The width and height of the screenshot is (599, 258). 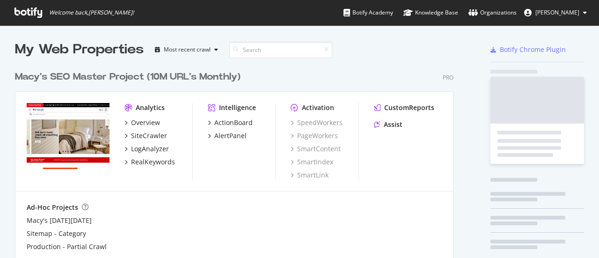 I want to click on div: Activation, so click(x=318, y=108).